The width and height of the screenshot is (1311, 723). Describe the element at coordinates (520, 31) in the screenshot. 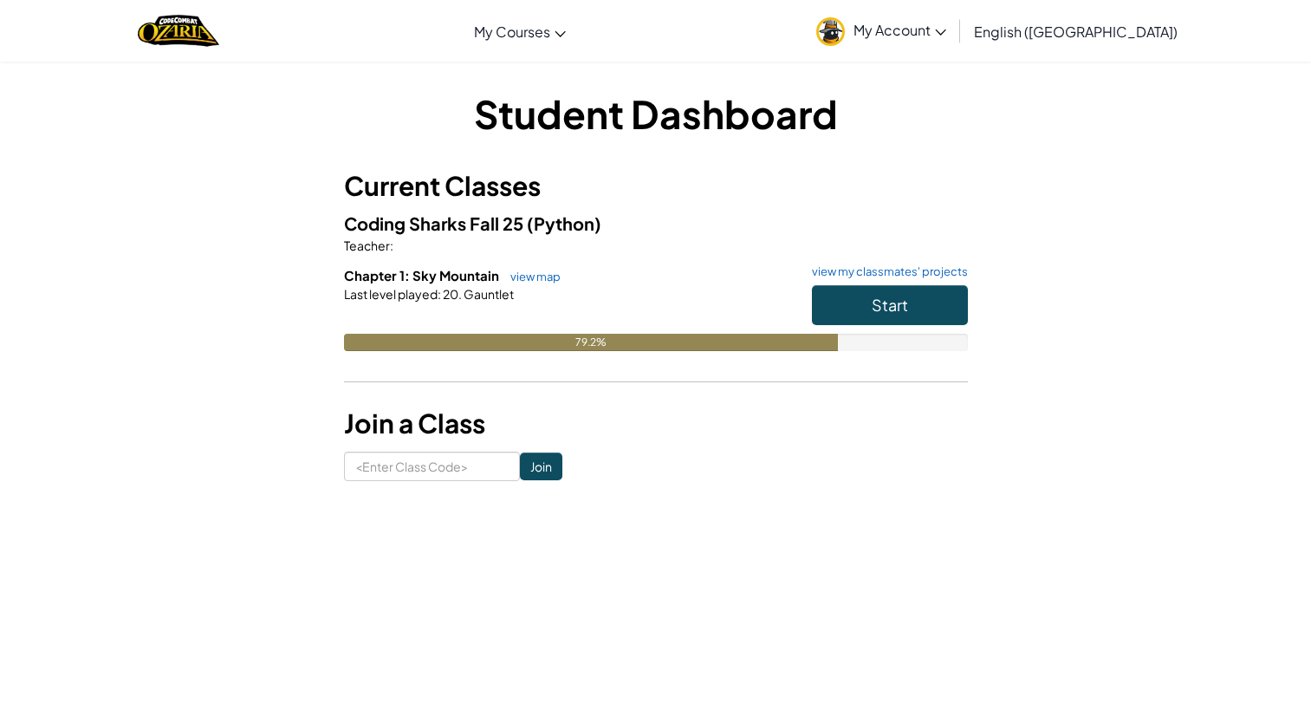

I see `a: My Courses` at that location.